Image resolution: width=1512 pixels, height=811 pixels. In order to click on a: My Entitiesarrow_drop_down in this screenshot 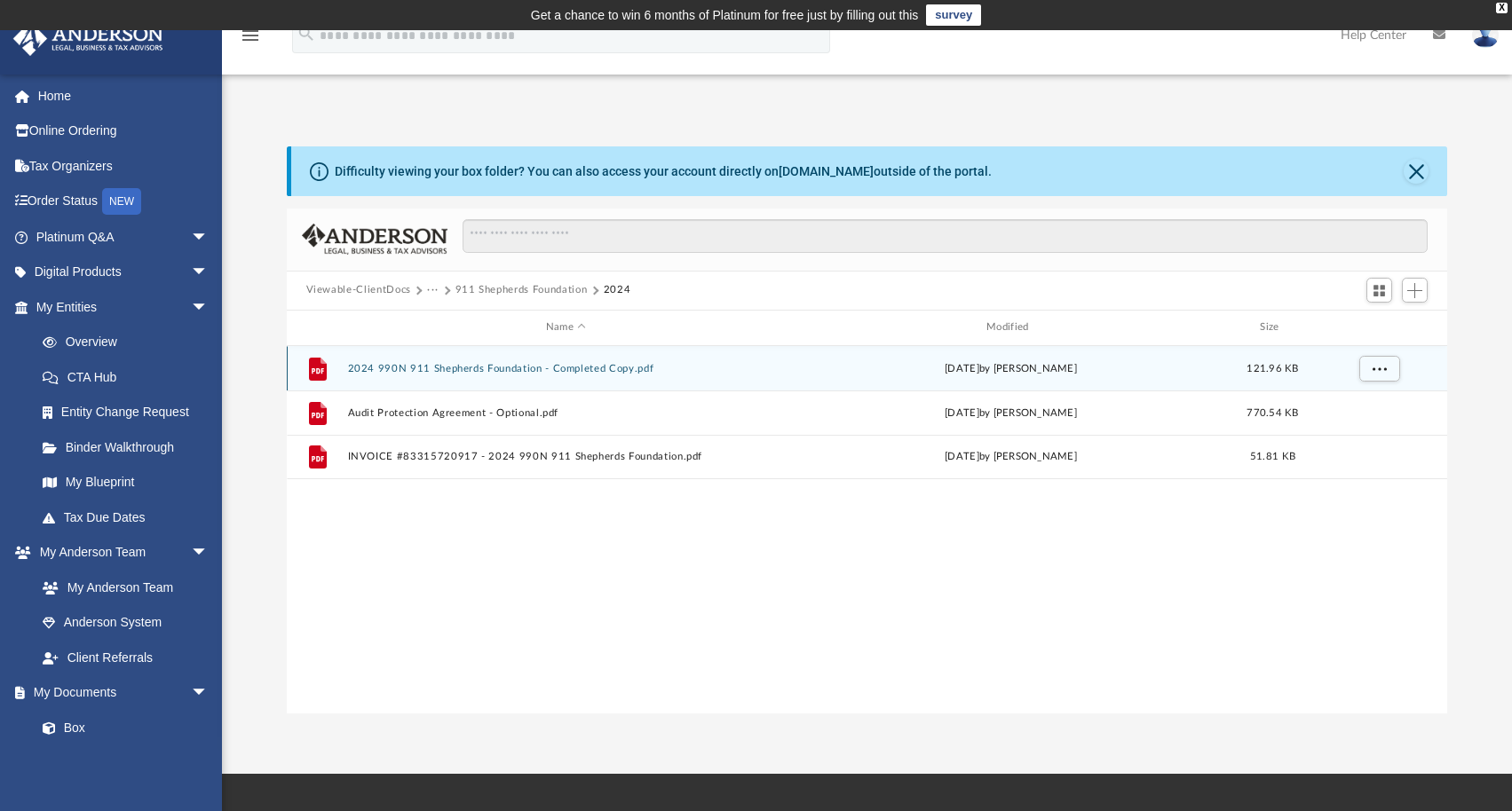, I will do `click(123, 307)`.